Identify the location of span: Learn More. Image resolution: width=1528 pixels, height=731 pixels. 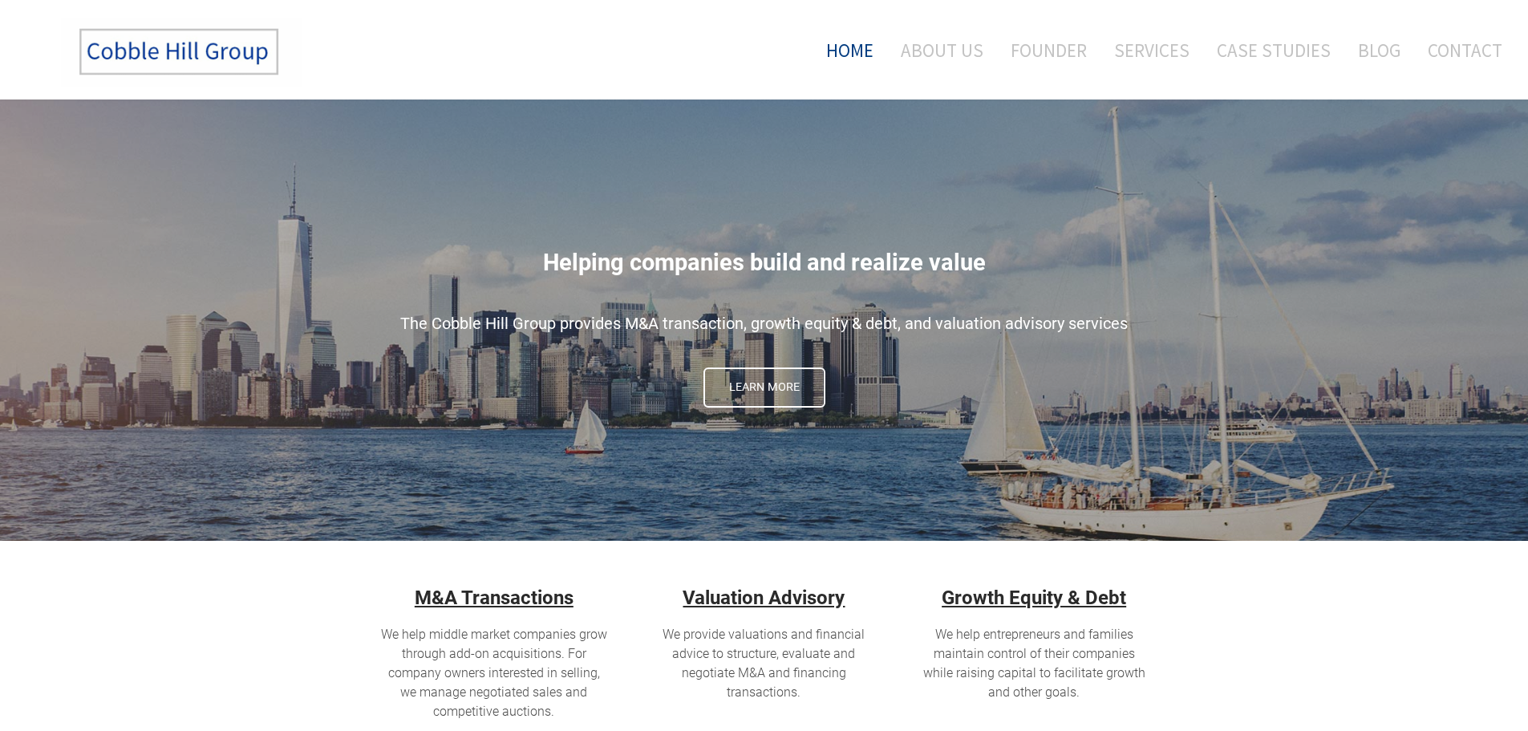
(764, 387).